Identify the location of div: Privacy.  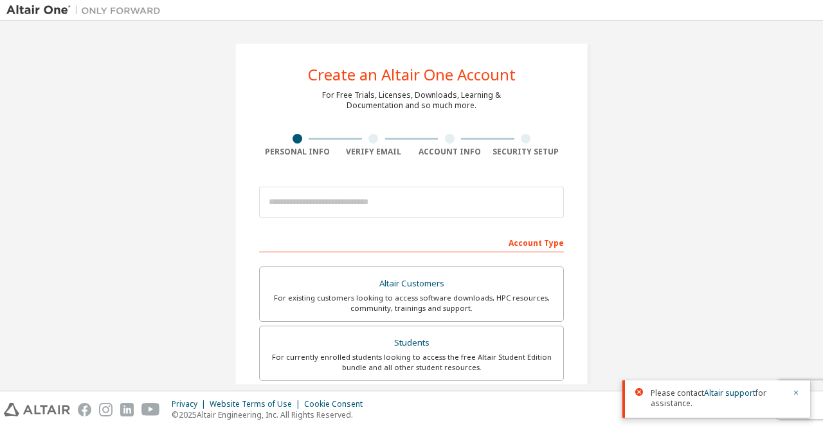
(190, 404).